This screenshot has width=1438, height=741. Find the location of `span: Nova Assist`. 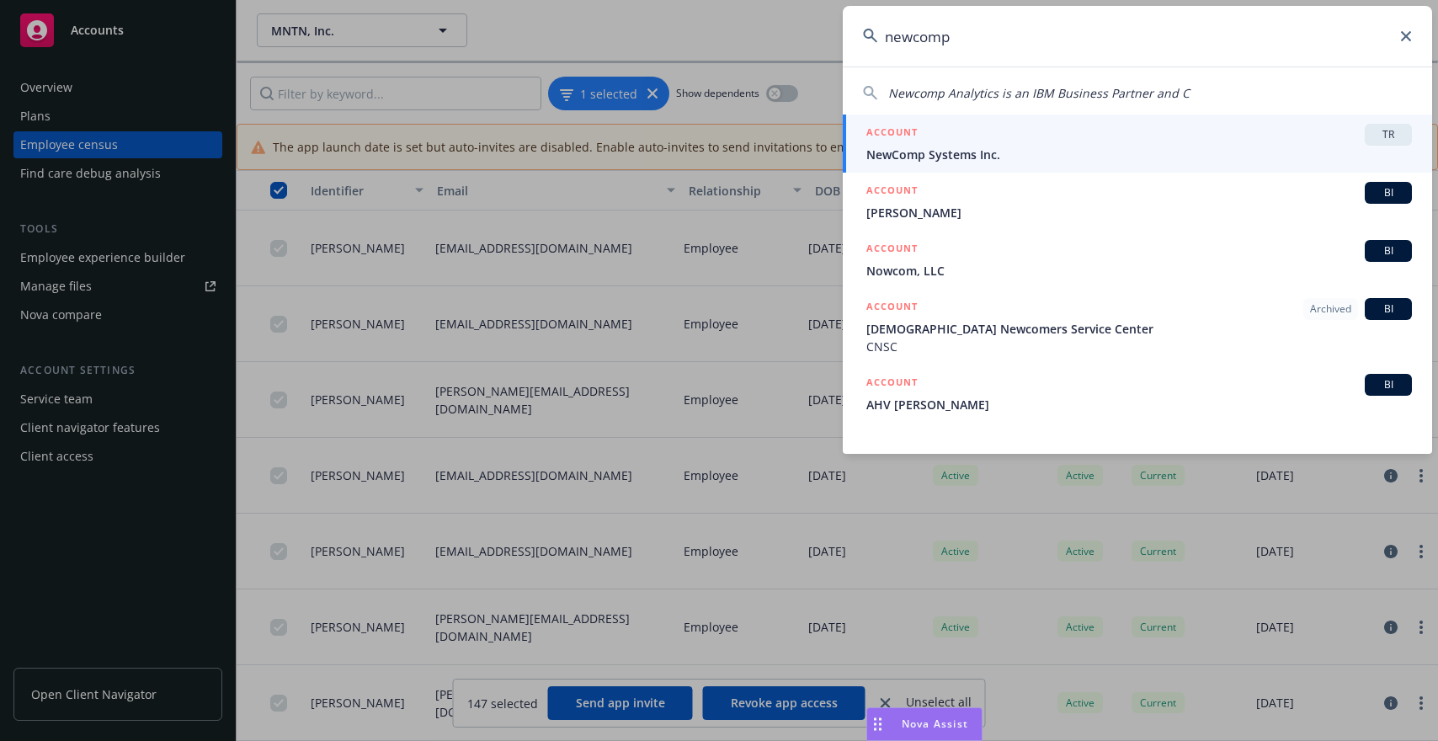

span: Nova Assist is located at coordinates (935, 723).